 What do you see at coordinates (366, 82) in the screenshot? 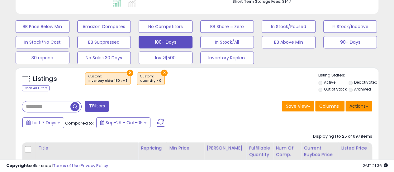
I see `label: Deactivated` at bounding box center [366, 82].